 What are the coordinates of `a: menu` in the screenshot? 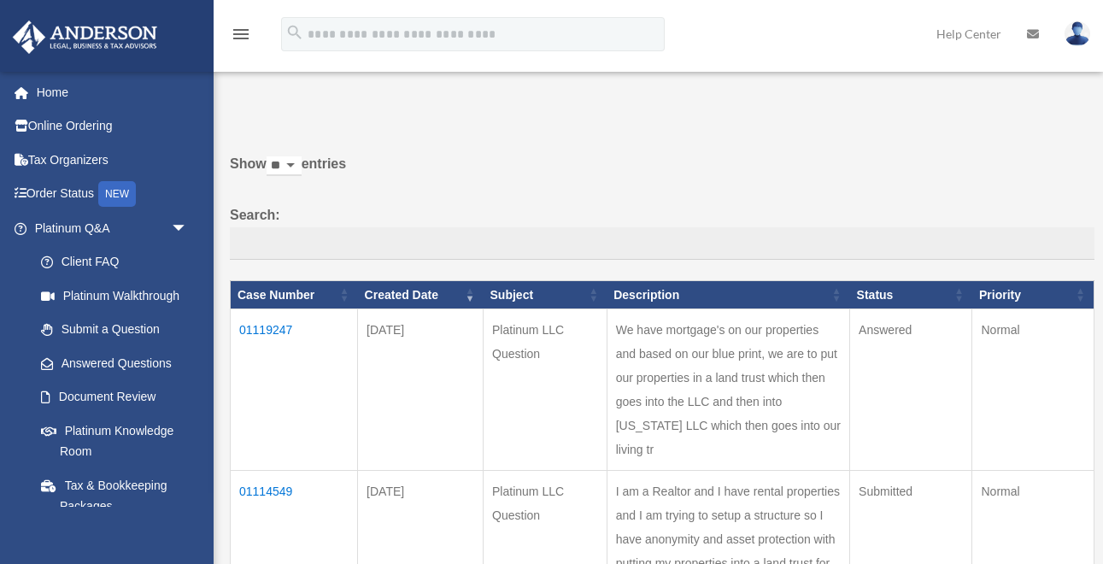 It's located at (241, 37).